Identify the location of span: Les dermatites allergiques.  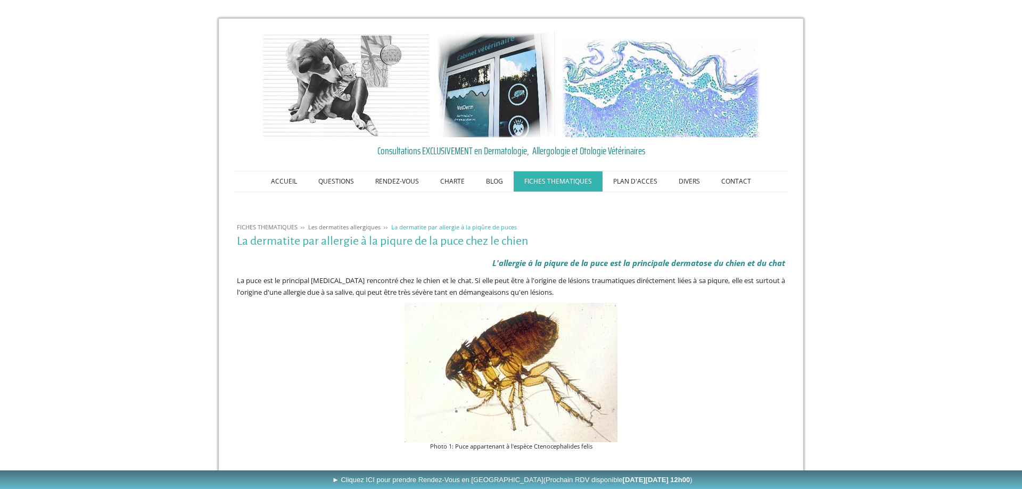
(345, 227).